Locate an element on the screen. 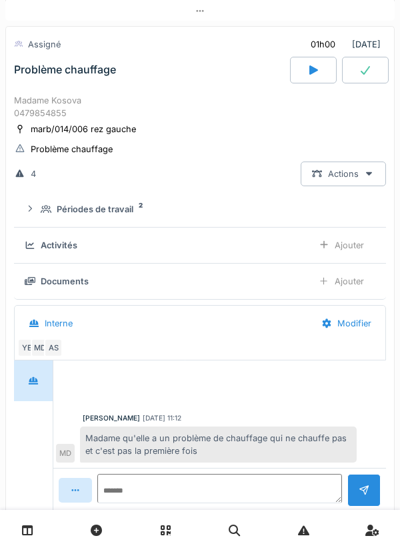 This screenshot has height=550, width=400. div: Activités is located at coordinates (59, 245).